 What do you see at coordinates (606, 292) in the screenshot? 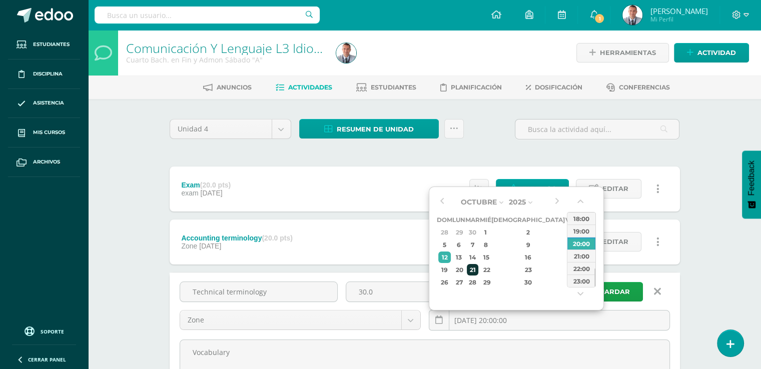
I see `button: Guardar` at bounding box center [606, 292].